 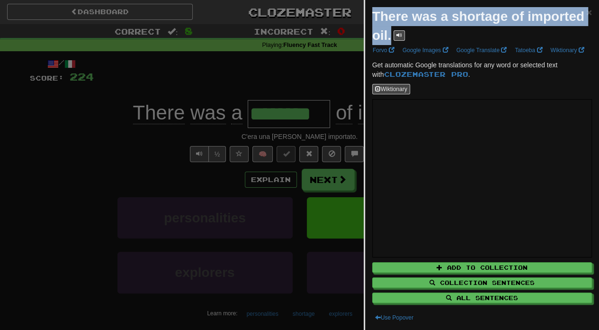 I want to click on a: Wiktionary, so click(x=567, y=50).